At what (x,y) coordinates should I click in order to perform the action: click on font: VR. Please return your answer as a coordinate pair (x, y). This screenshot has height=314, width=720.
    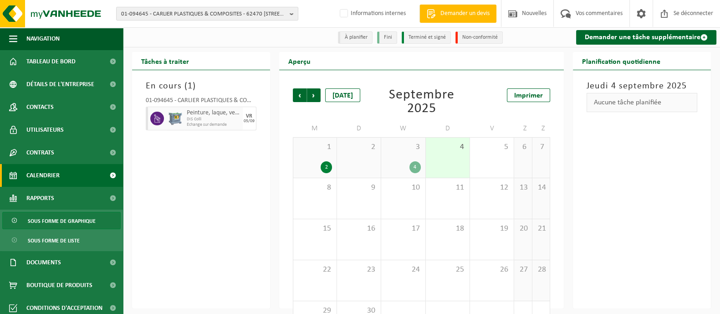
    Looking at the image, I should click on (249, 116).